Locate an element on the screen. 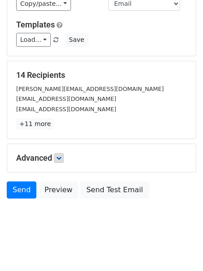  a: Send is located at coordinates (22, 190).